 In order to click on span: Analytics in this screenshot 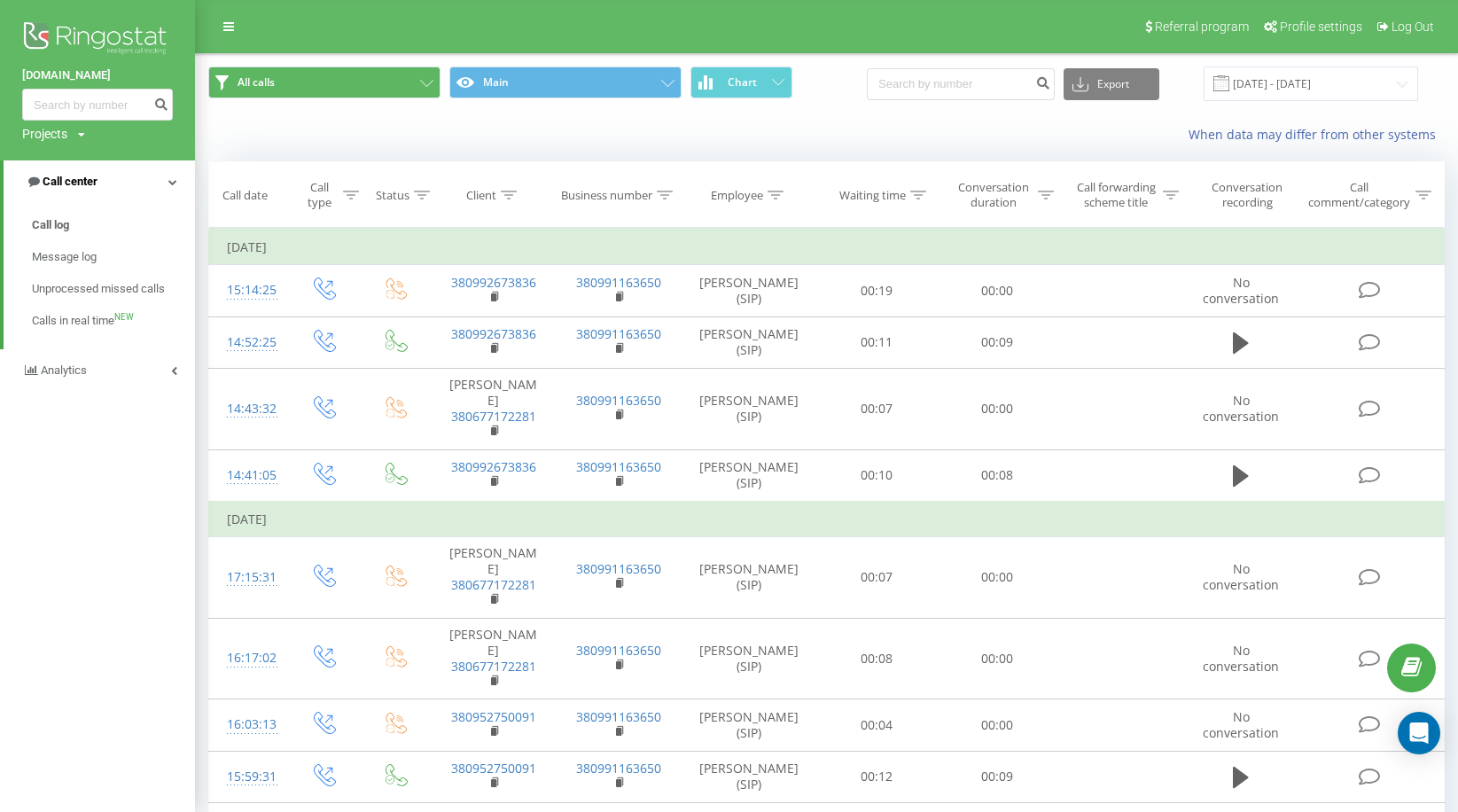, I will do `click(64, 370)`.